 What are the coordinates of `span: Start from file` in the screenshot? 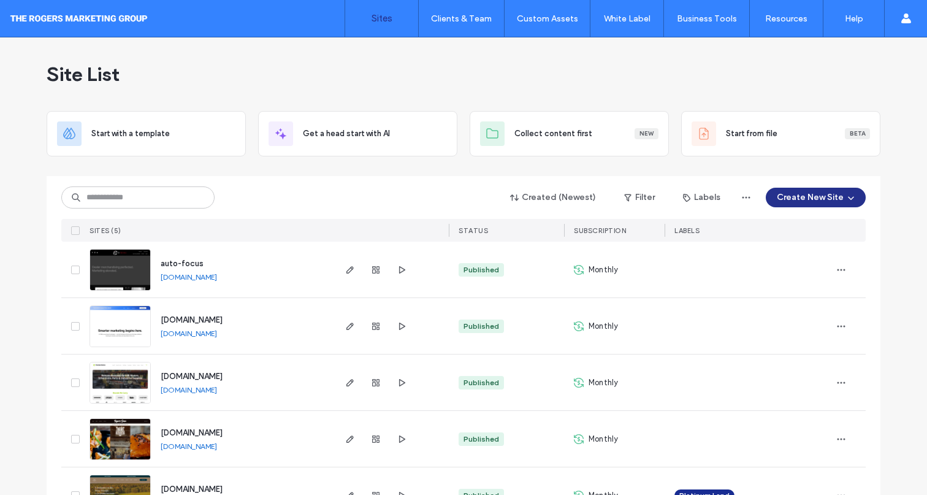 It's located at (751, 134).